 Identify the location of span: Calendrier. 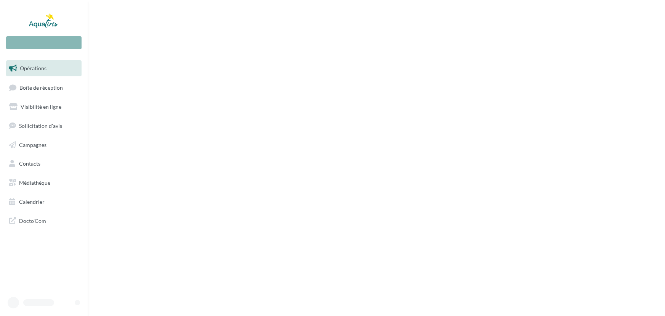
(32, 201).